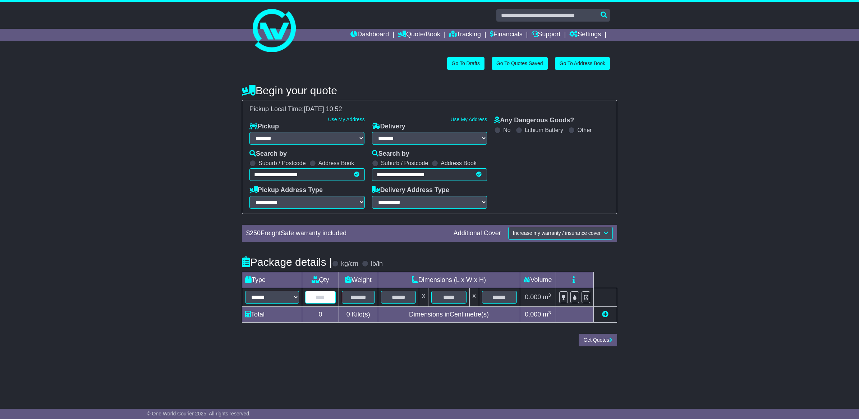 This screenshot has height=419, width=859. Describe the element at coordinates (350, 264) in the screenshot. I see `label: kg/cm` at that location.